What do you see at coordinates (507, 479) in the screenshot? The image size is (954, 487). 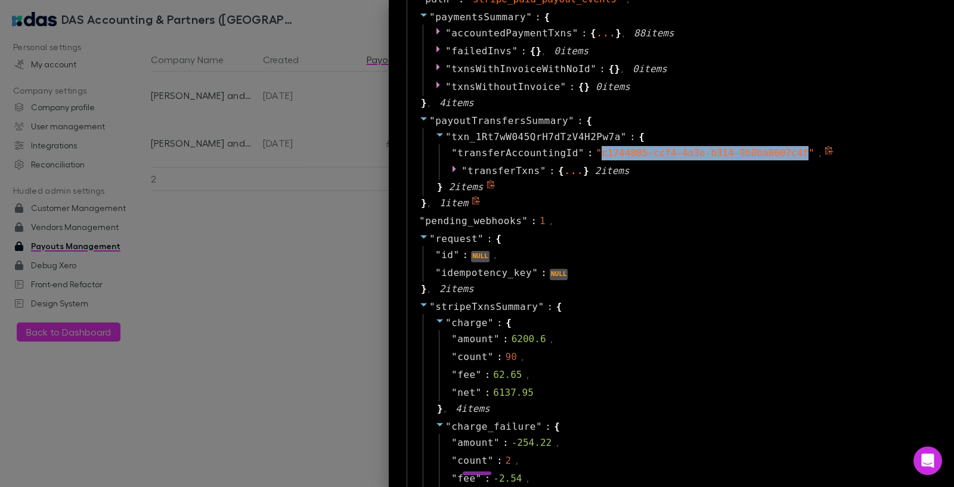 I see `div: -2.54` at bounding box center [507, 479].